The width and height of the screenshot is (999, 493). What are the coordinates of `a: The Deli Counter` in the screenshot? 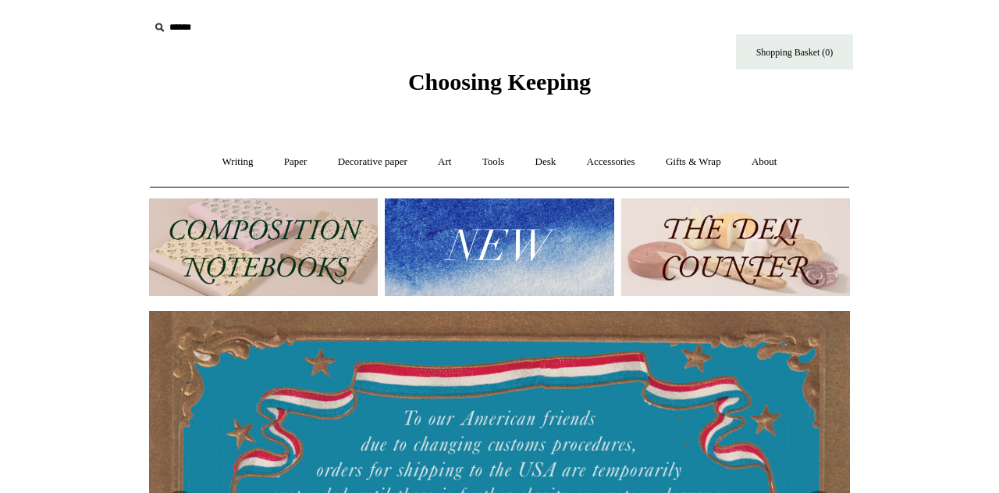 It's located at (736, 247).